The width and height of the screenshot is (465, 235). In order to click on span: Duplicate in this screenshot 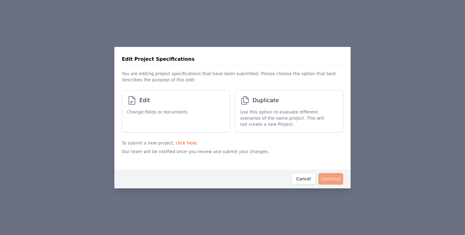, I will do `click(265, 100)`.